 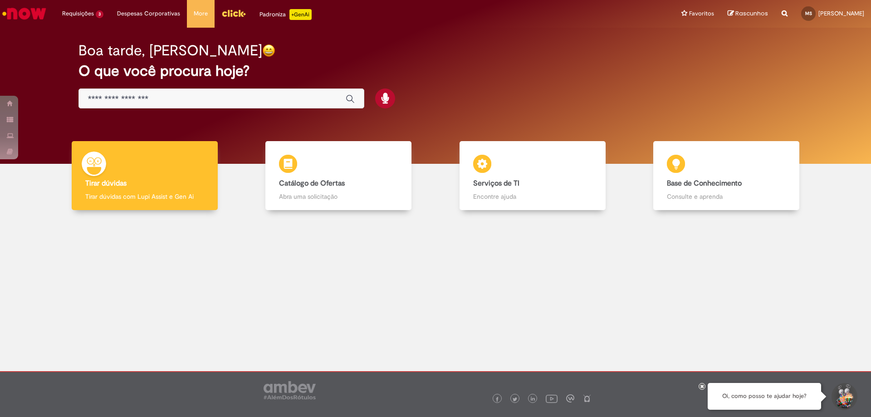 What do you see at coordinates (497, 399) in the screenshot?
I see `img: logo_footer_facebook.png` at bounding box center [497, 399].